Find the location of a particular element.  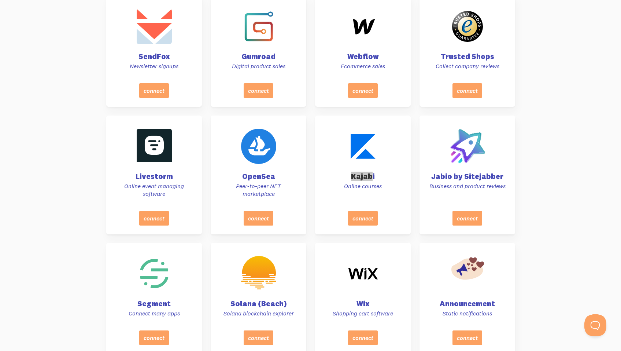

h4: Solana (Beach) is located at coordinates (258, 303).